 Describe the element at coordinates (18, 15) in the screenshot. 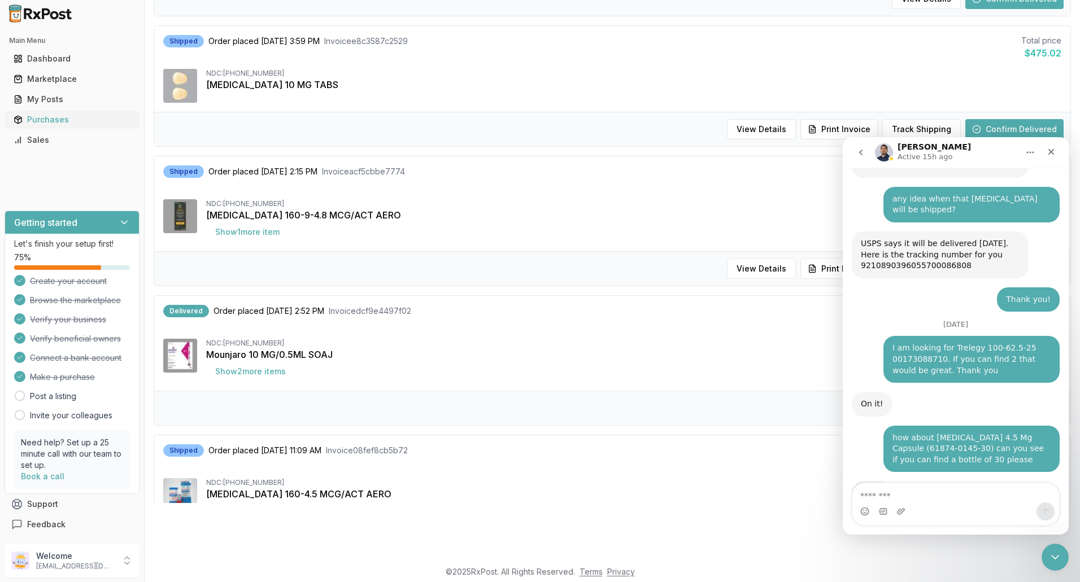

I see `button: go back` at that location.